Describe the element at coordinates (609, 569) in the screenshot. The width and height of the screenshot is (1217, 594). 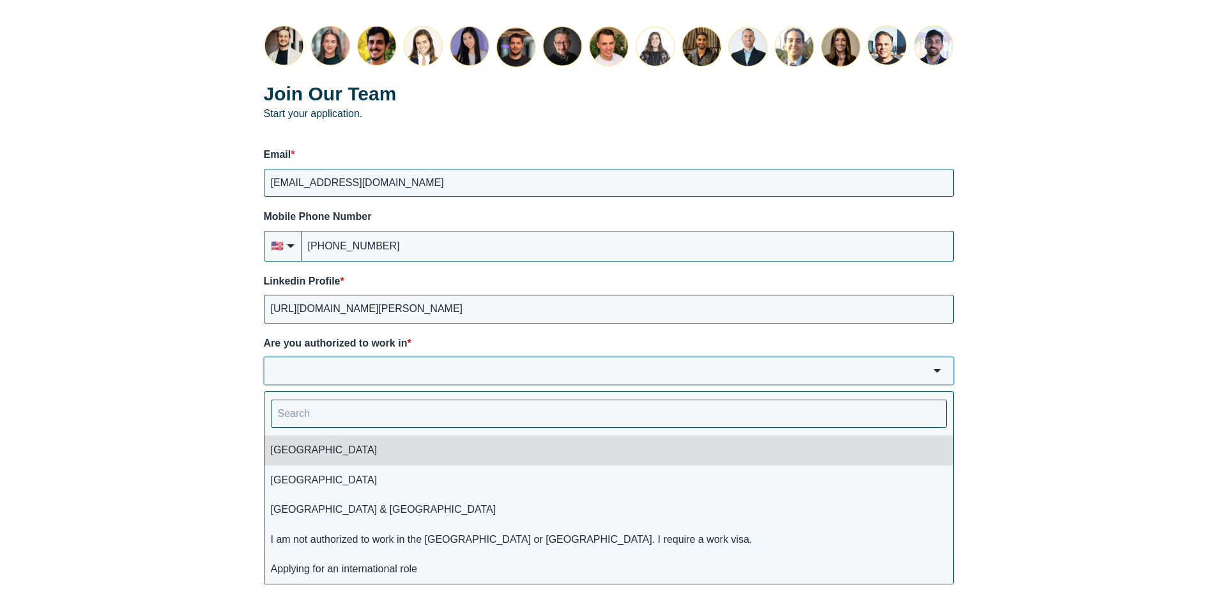
I see `li: Applying for an international role` at that location.